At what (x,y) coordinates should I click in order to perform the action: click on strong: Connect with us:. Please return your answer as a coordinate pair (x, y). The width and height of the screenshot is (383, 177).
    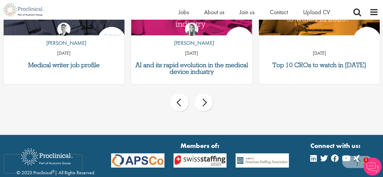
    Looking at the image, I should click on (336, 146).